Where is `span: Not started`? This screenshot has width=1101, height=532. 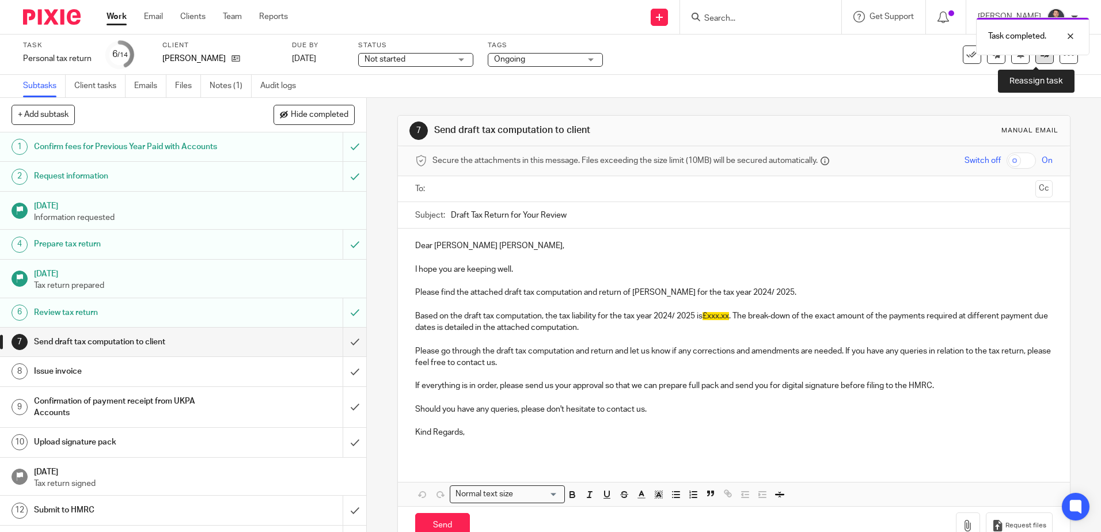
span: Not started is located at coordinates (385, 59).